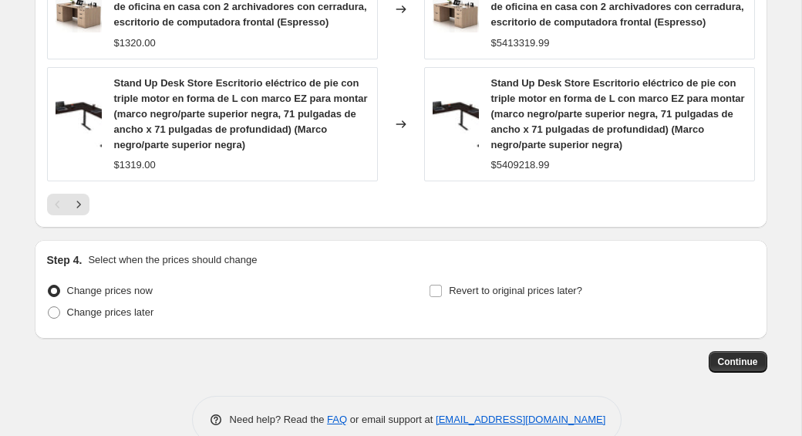  What do you see at coordinates (68, 204) in the screenshot?
I see `nav: Pagination` at bounding box center [68, 204].